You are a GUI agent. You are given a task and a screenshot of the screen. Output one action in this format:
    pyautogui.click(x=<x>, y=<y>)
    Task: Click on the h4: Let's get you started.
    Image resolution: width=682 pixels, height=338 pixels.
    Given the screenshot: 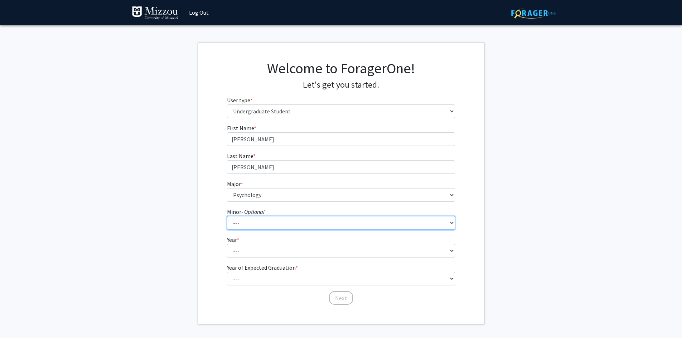 What is the action you would take?
    pyautogui.click(x=341, y=85)
    